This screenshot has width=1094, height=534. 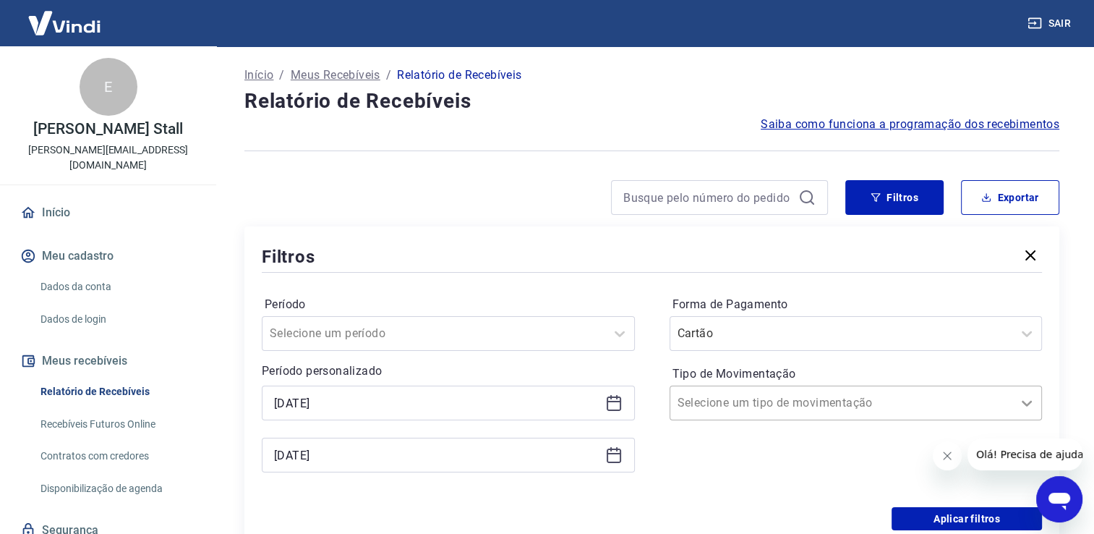 I want to click on label: Tipo de Movimentação, so click(x=856, y=374).